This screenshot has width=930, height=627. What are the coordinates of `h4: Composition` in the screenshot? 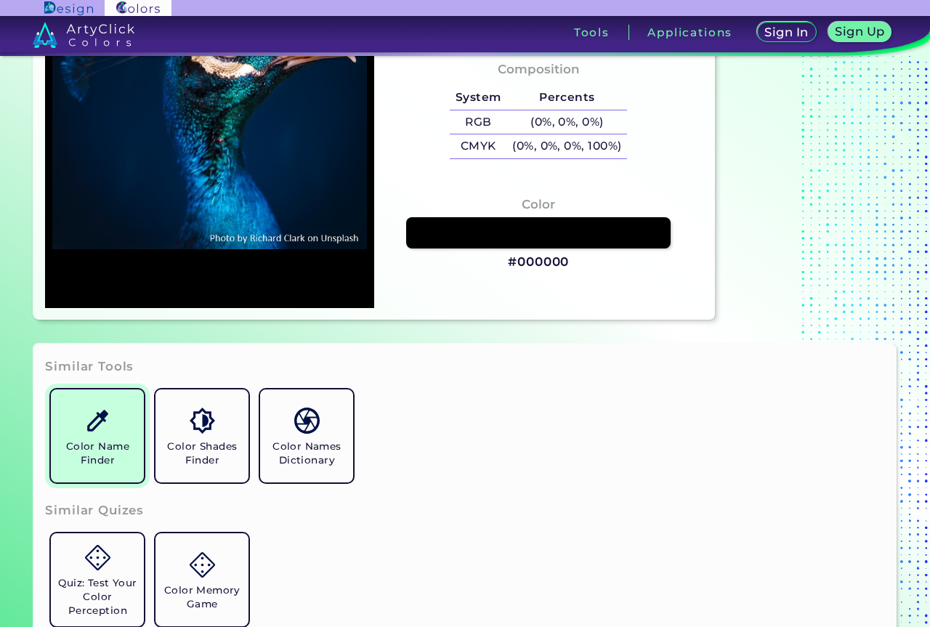 It's located at (538, 69).